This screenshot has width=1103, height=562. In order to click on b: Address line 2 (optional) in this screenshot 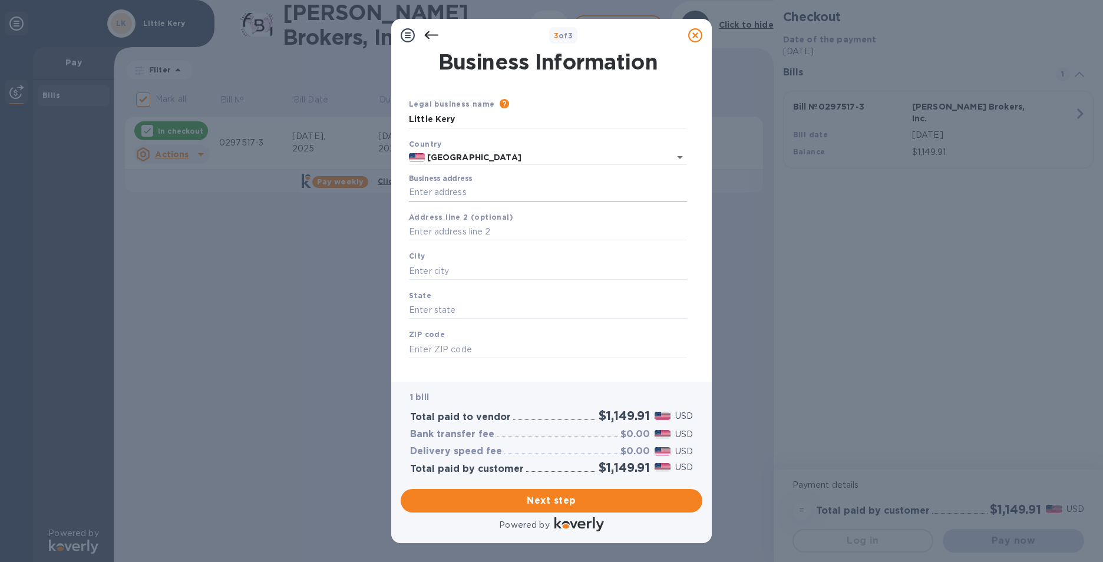, I will do `click(461, 217)`.